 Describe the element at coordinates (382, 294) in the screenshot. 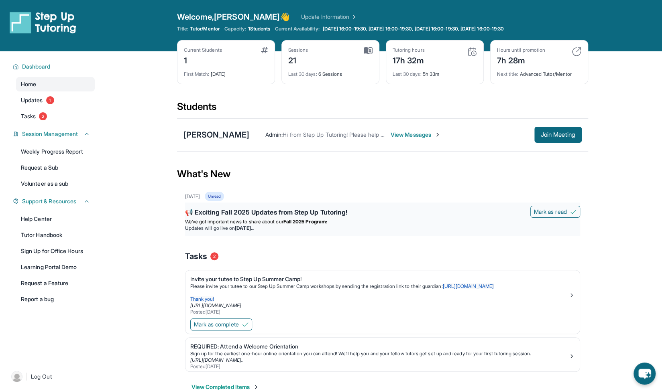

I see `a: Invite your tutee to Step Up Summer Camp!Please invite your tutee to our Step Up Summer Camp work...` at that location.